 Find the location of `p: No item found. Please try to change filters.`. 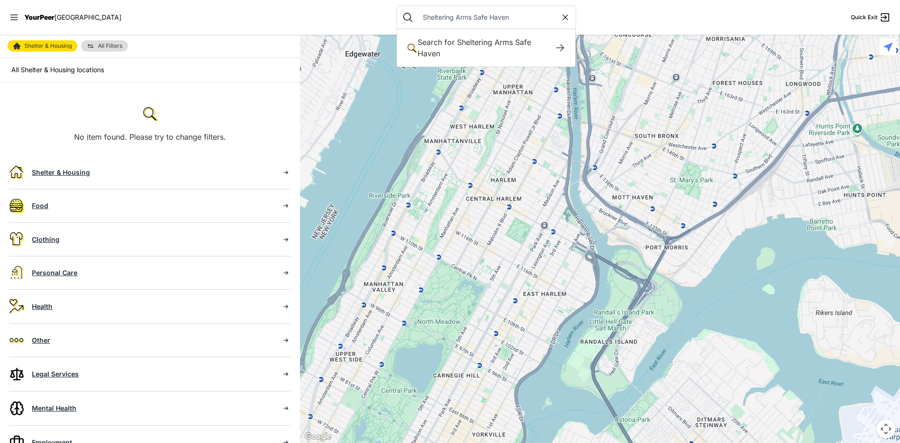

p: No item found. Please try to change filters. is located at coordinates (150, 137).